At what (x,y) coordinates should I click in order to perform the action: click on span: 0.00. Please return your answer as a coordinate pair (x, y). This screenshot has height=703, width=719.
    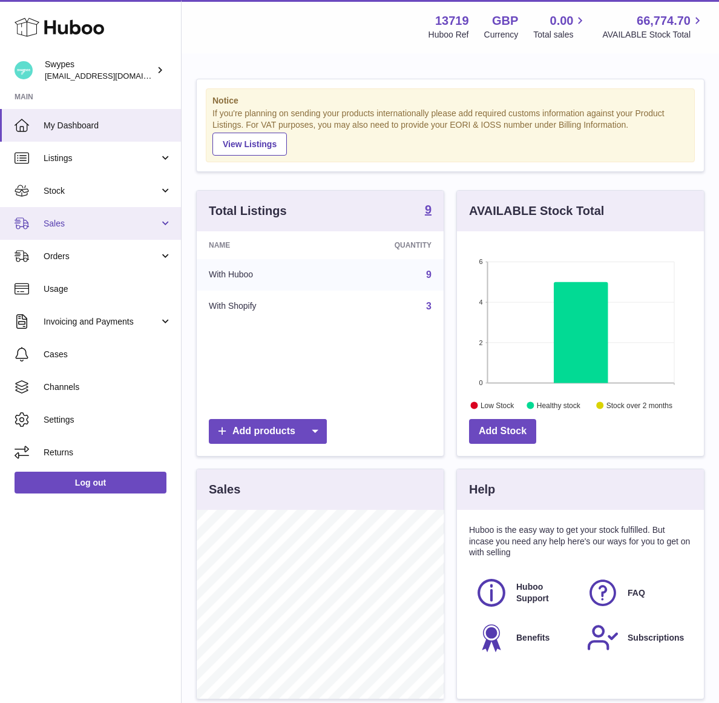
    Looking at the image, I should click on (562, 21).